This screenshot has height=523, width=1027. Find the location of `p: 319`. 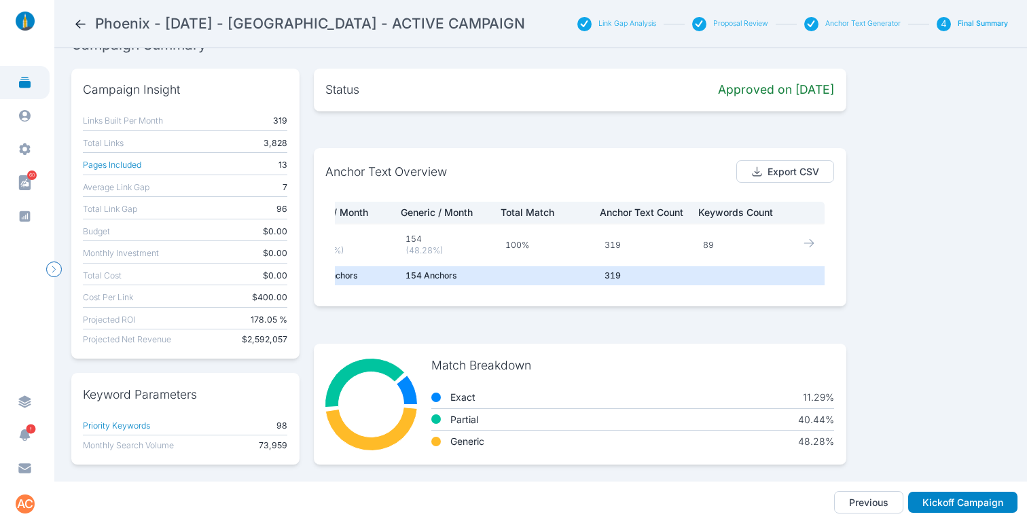

p: 319 is located at coordinates (644, 245).